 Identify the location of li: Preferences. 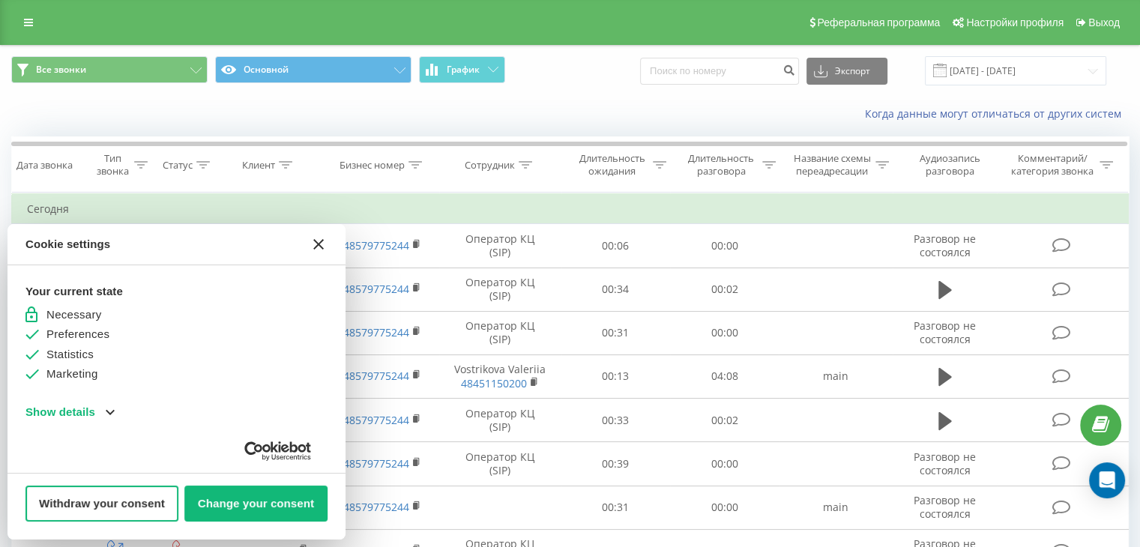
(176, 334).